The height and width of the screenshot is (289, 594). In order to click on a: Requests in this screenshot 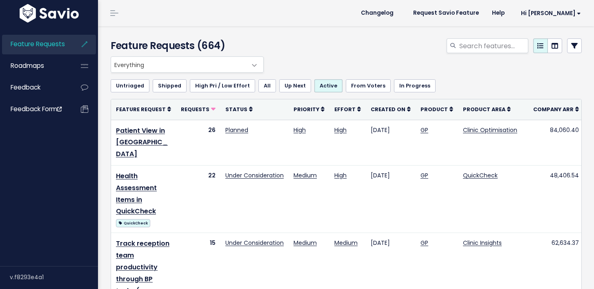, I will do `click(198, 109)`.